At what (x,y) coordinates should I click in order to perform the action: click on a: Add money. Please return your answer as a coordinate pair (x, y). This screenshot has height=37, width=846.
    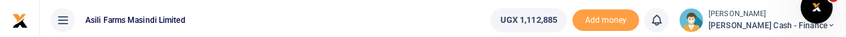
    Looking at the image, I should click on (606, 19).